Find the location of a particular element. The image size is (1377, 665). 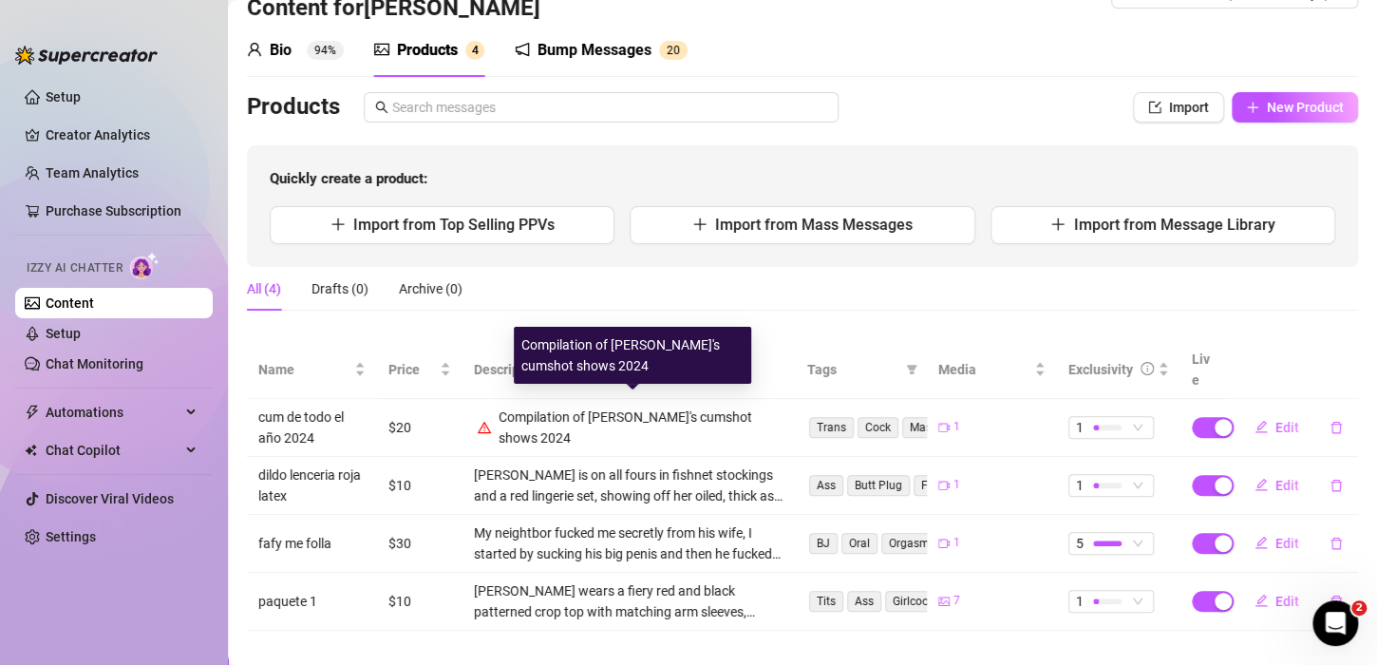

img: Chat Copilot is located at coordinates (30, 450).